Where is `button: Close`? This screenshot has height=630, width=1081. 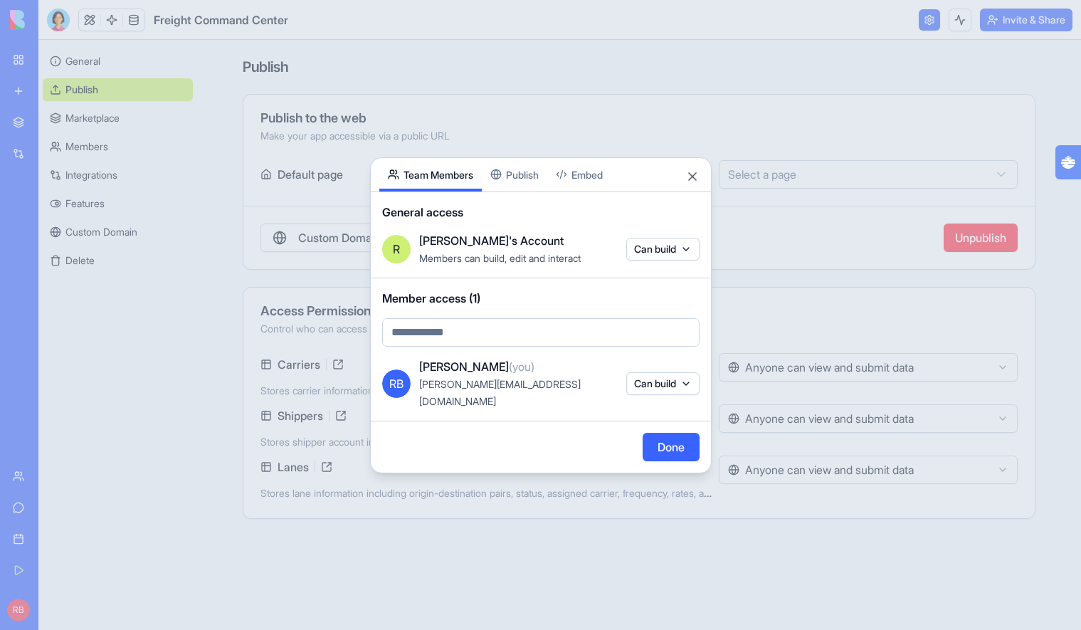
button: Close is located at coordinates (692, 176).